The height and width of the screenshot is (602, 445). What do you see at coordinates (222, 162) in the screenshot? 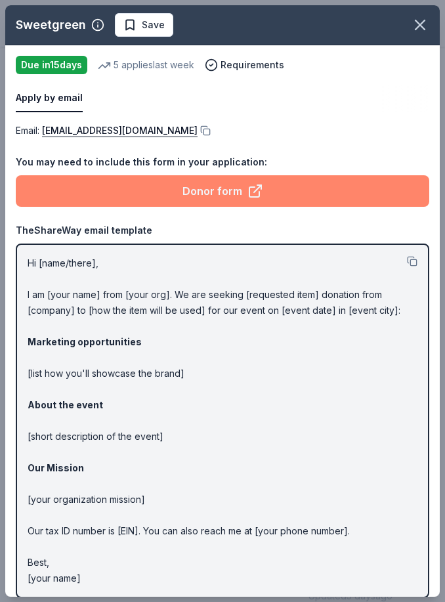
I see `div: You may need to include this form in your application:` at bounding box center [222, 162].